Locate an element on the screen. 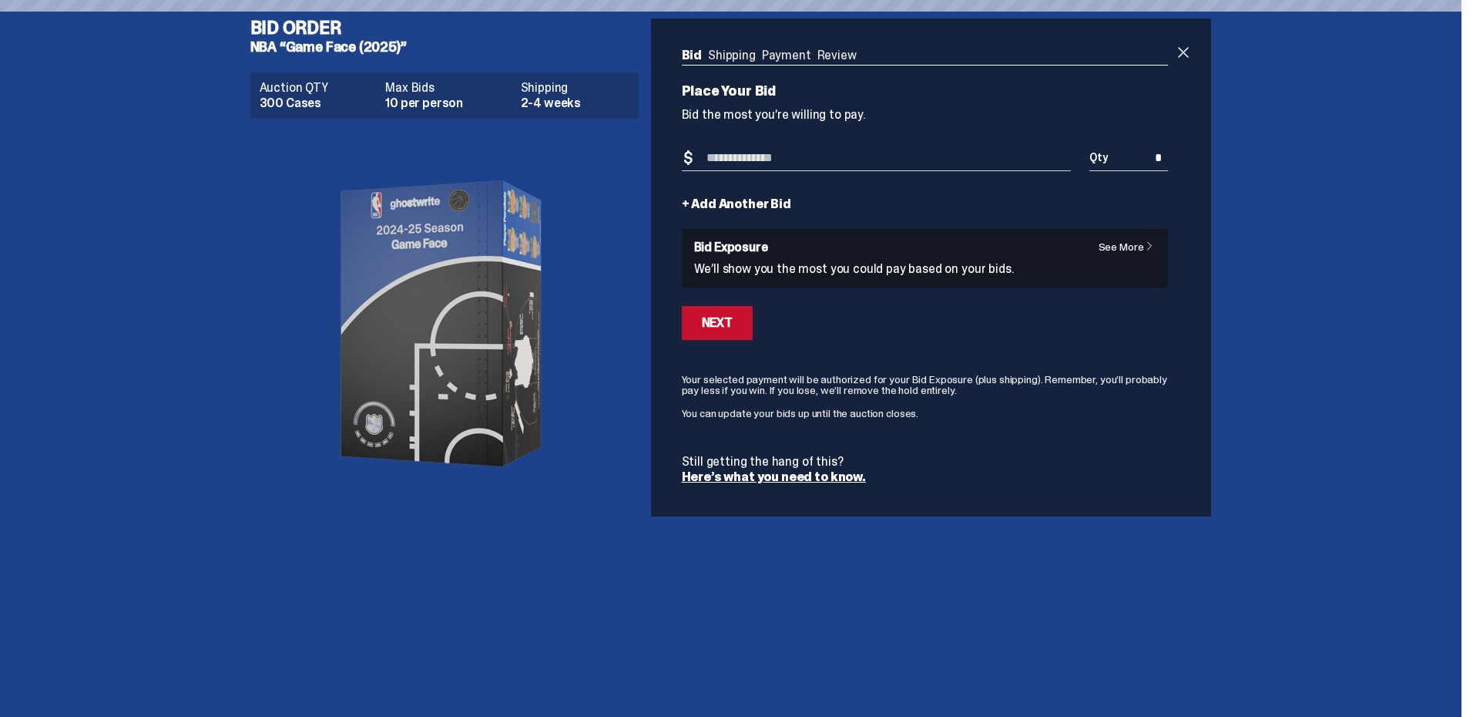 Image resolution: width=1473 pixels, height=717 pixels. dt: Auction QTY is located at coordinates (318, 88).